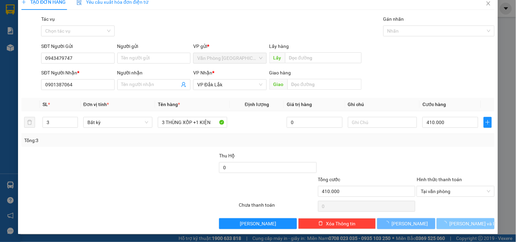 Image resolution: width=516 pixels, height=242 pixels. What do you see at coordinates (299, 104) in the screenshot?
I see `span: Giá trị hàng` at bounding box center [299, 104].